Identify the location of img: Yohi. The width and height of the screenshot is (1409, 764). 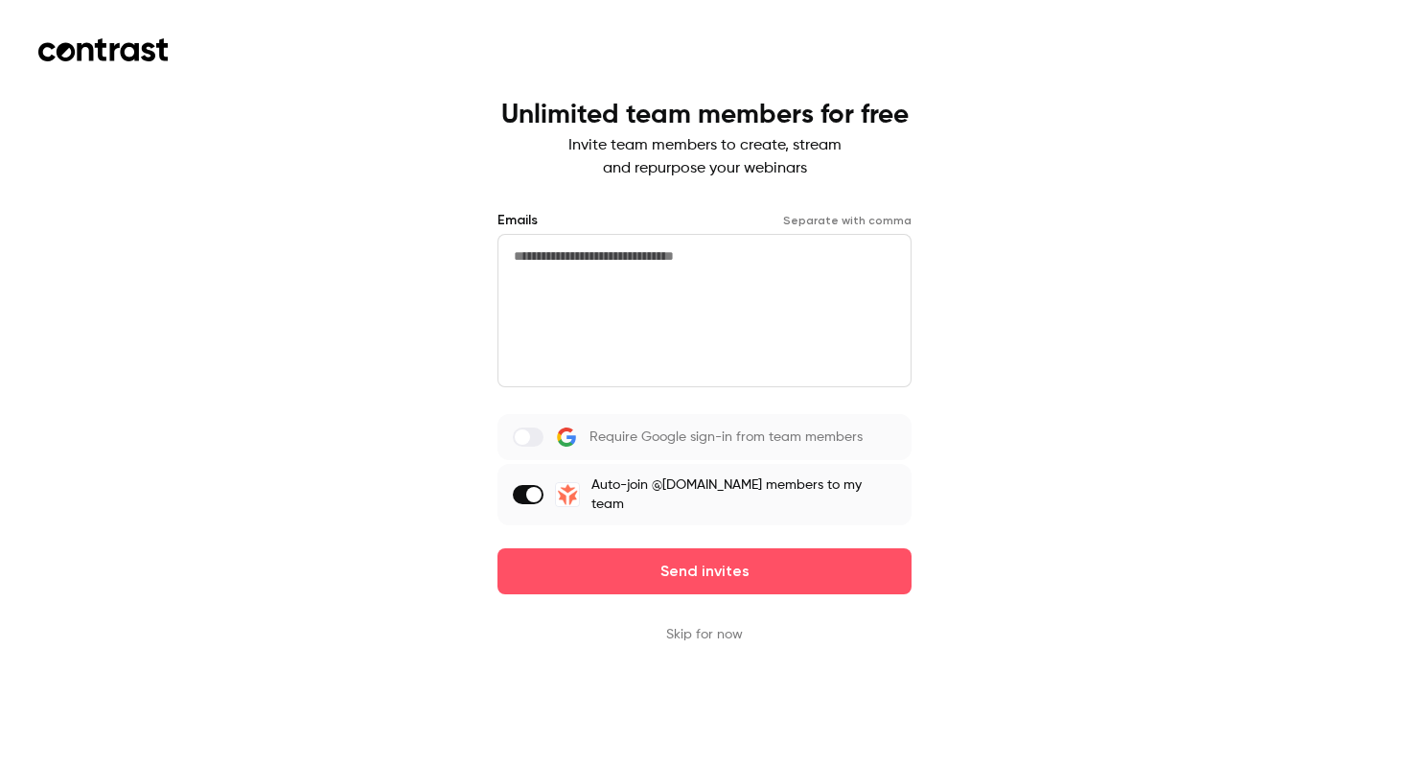
(568, 495).